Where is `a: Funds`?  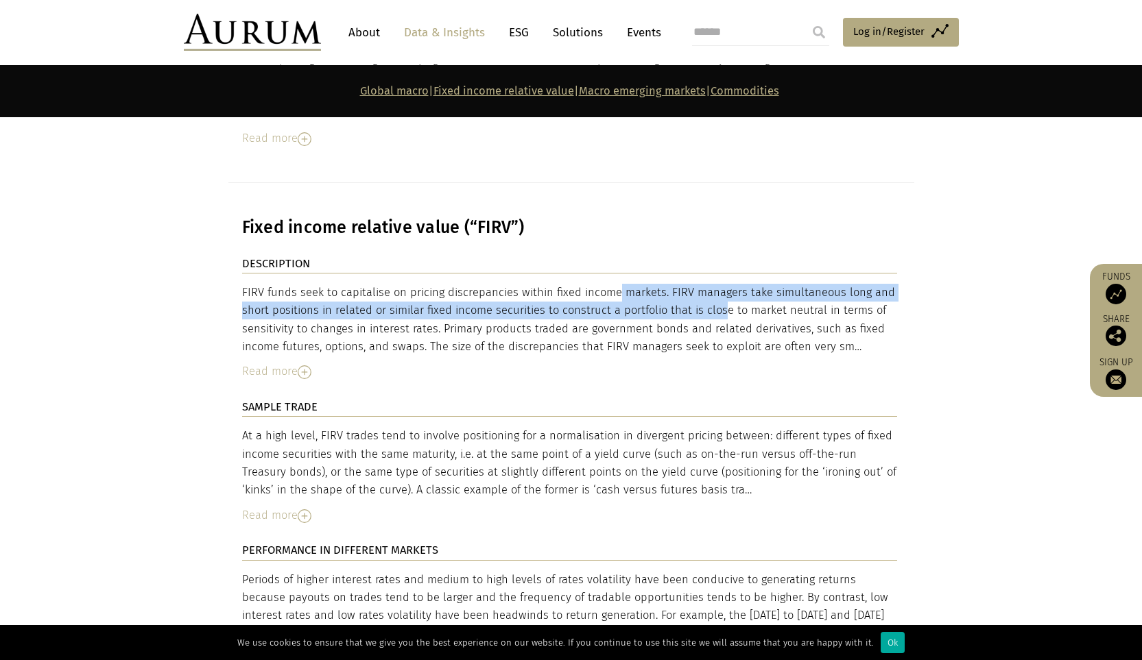
a: Funds is located at coordinates (1116, 287).